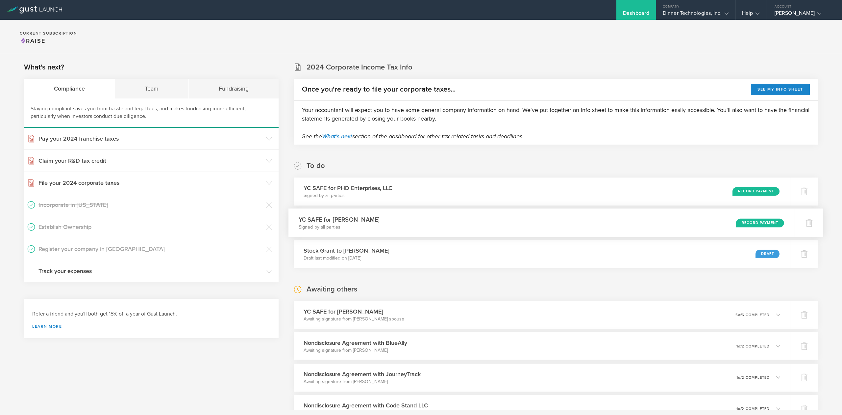 The height and width of the screenshot is (415, 842). What do you see at coordinates (355, 343) in the screenshot?
I see `h3: Nondisclosure Agreement with BlueAlly` at bounding box center [355, 343].